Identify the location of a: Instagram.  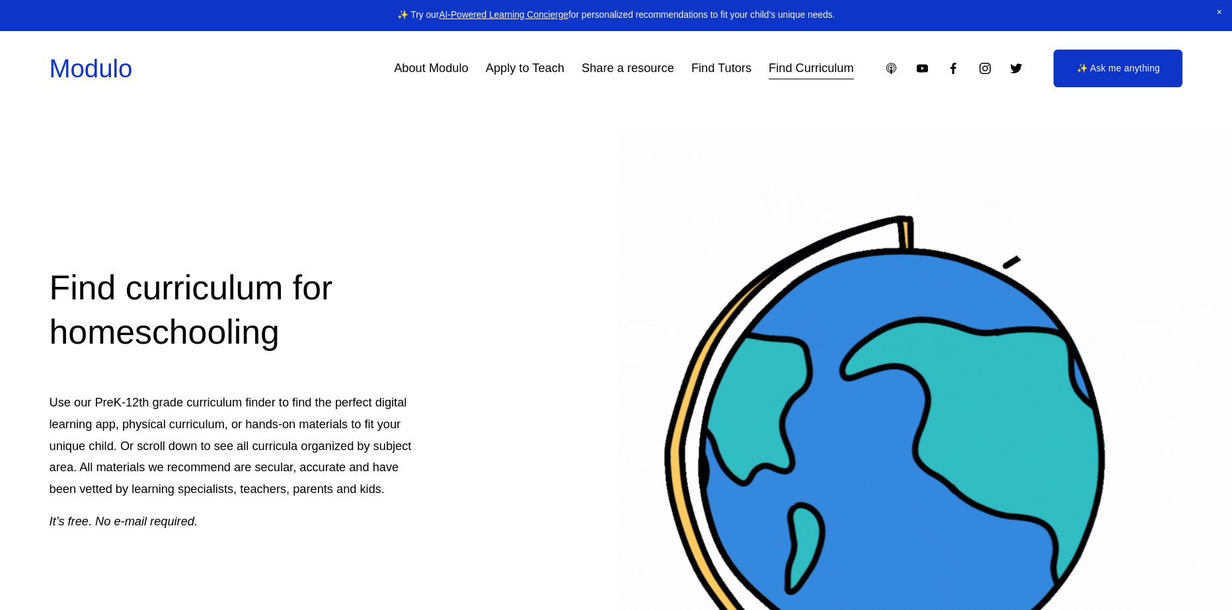
(985, 68).